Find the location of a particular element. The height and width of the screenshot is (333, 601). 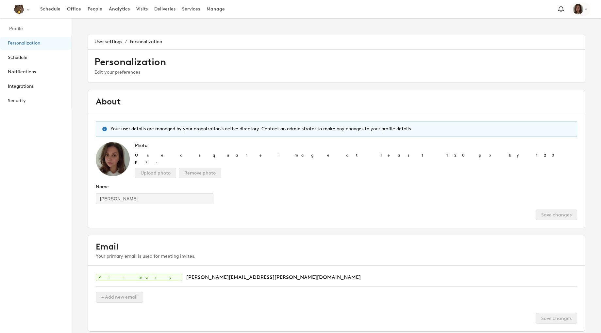

label: Name is located at coordinates (337, 187).